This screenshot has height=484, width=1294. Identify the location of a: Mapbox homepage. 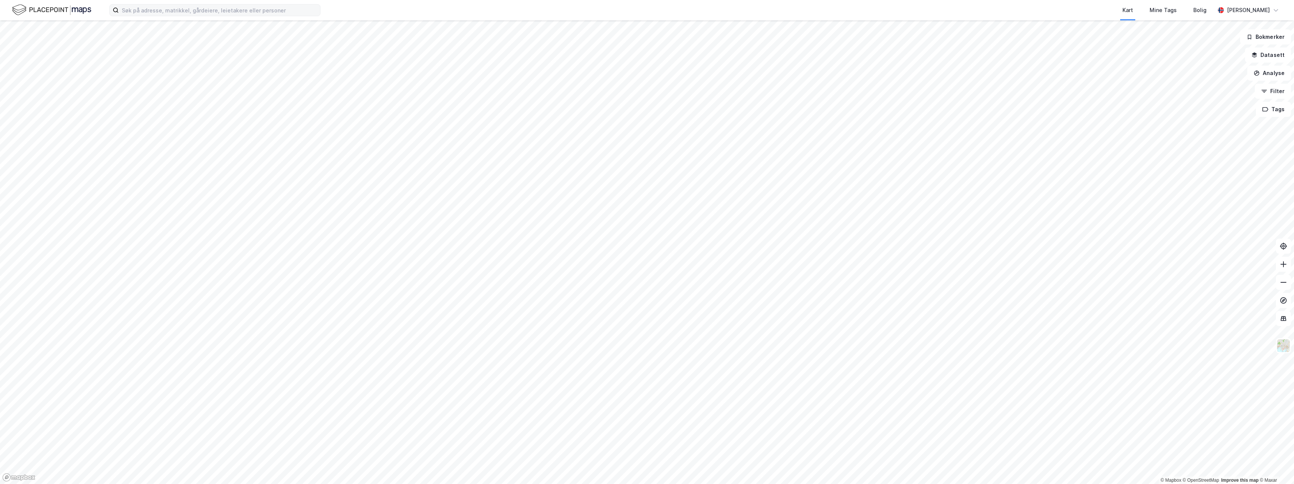
(19, 477).